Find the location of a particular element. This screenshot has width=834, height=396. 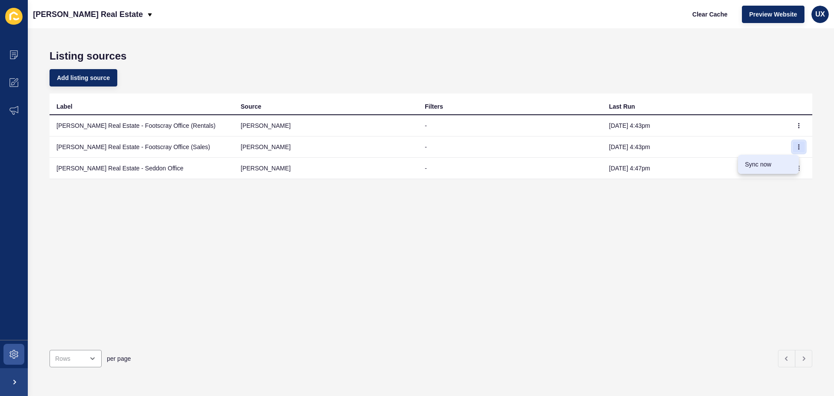

button: Add listing source is located at coordinates (83, 78).